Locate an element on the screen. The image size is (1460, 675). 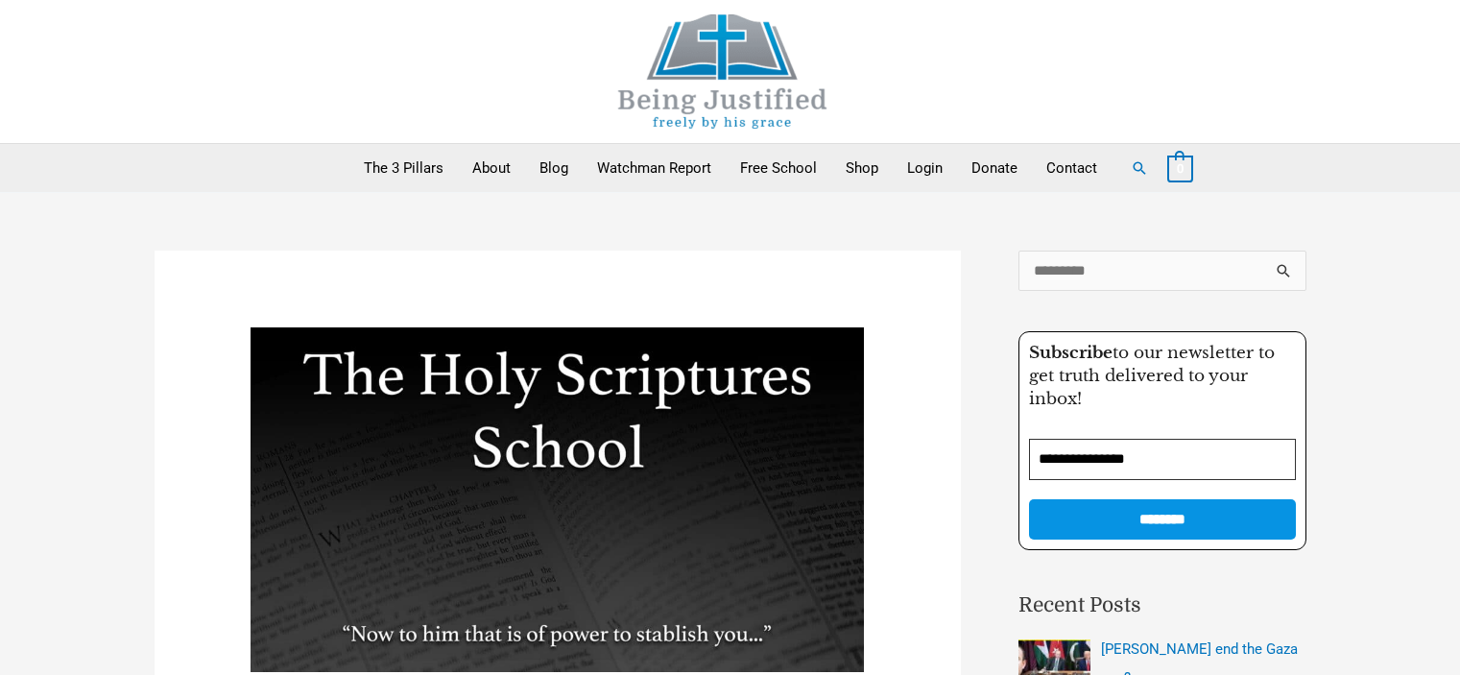
a: Shop is located at coordinates (862, 168).